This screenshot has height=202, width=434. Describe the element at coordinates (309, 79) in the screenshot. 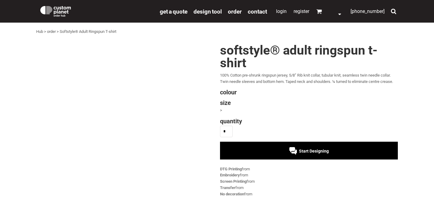

I see `p: 100% Cotton pre-shrunk ringspun jersey, 5/8” Rib knit collar, tubular knit, seamless twin needle ...` at that location.